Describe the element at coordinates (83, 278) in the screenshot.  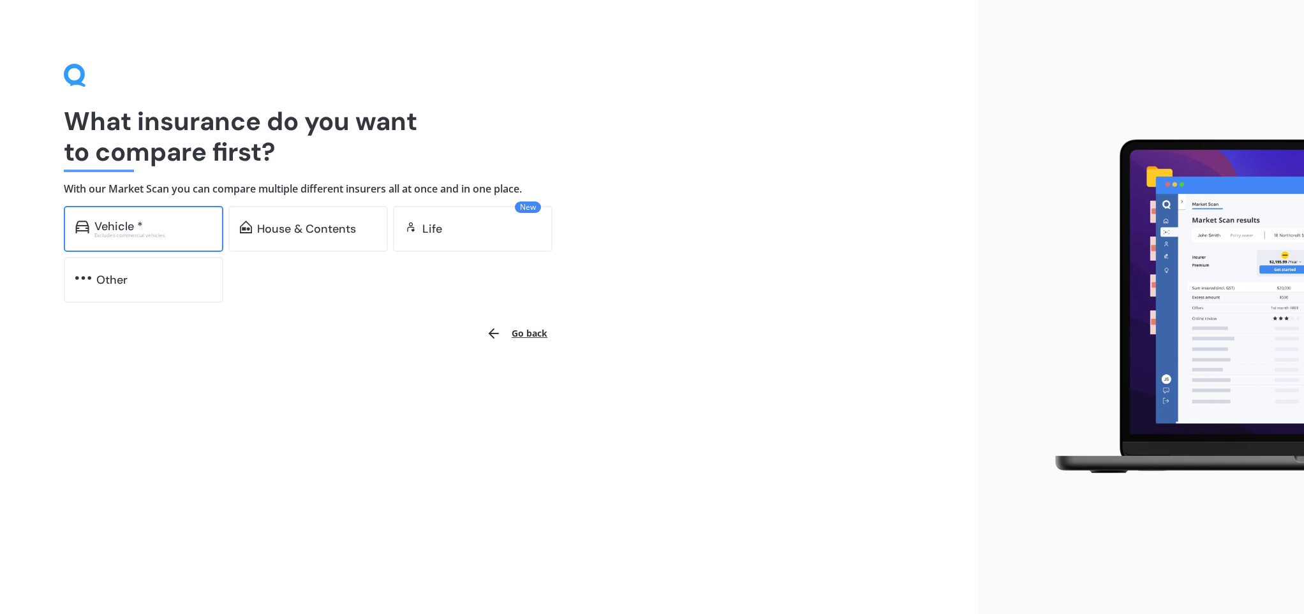
I see `img: other.81dba5aafe580aa69f38.svg` at that location.